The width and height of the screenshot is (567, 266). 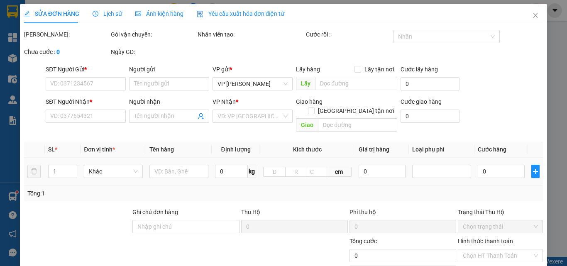 What do you see at coordinates (250, 212) in the screenshot?
I see `span: Thu Hộ` at bounding box center [250, 212].